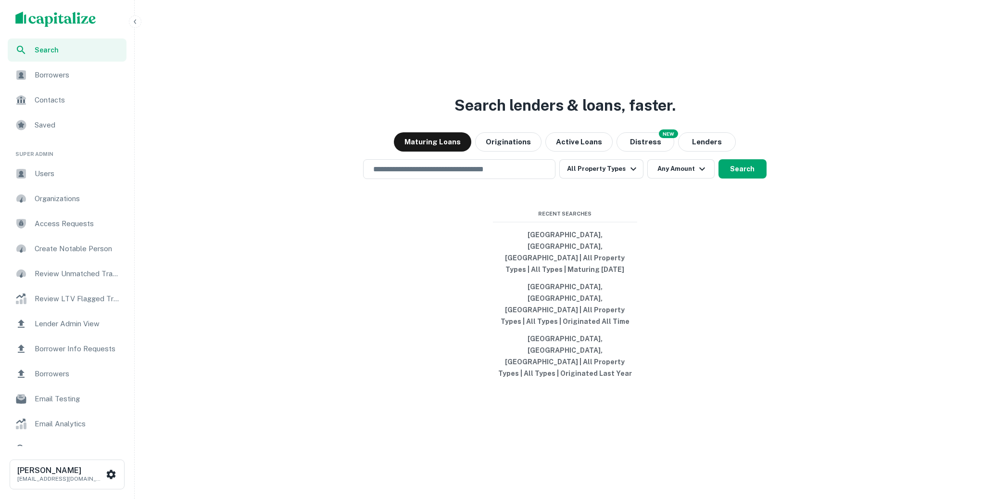 The height and width of the screenshot is (499, 995). I want to click on a: Review Unmatched Transactions, so click(67, 274).